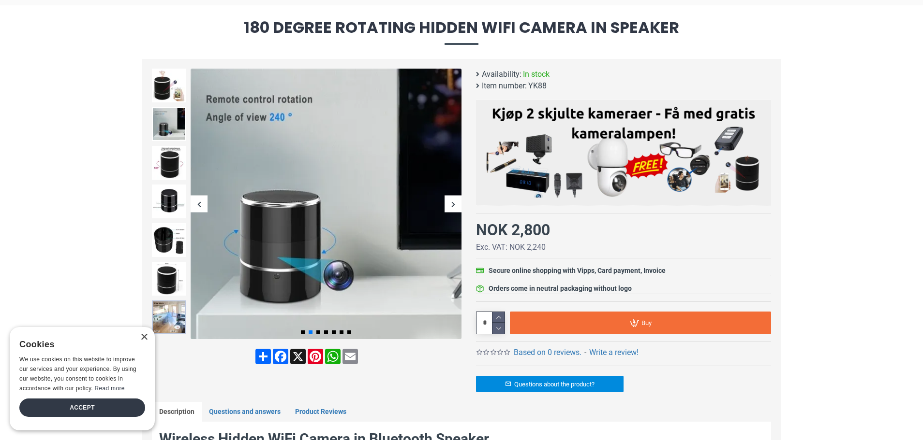 This screenshot has width=923, height=440. I want to click on font: Write a review!, so click(614, 352).